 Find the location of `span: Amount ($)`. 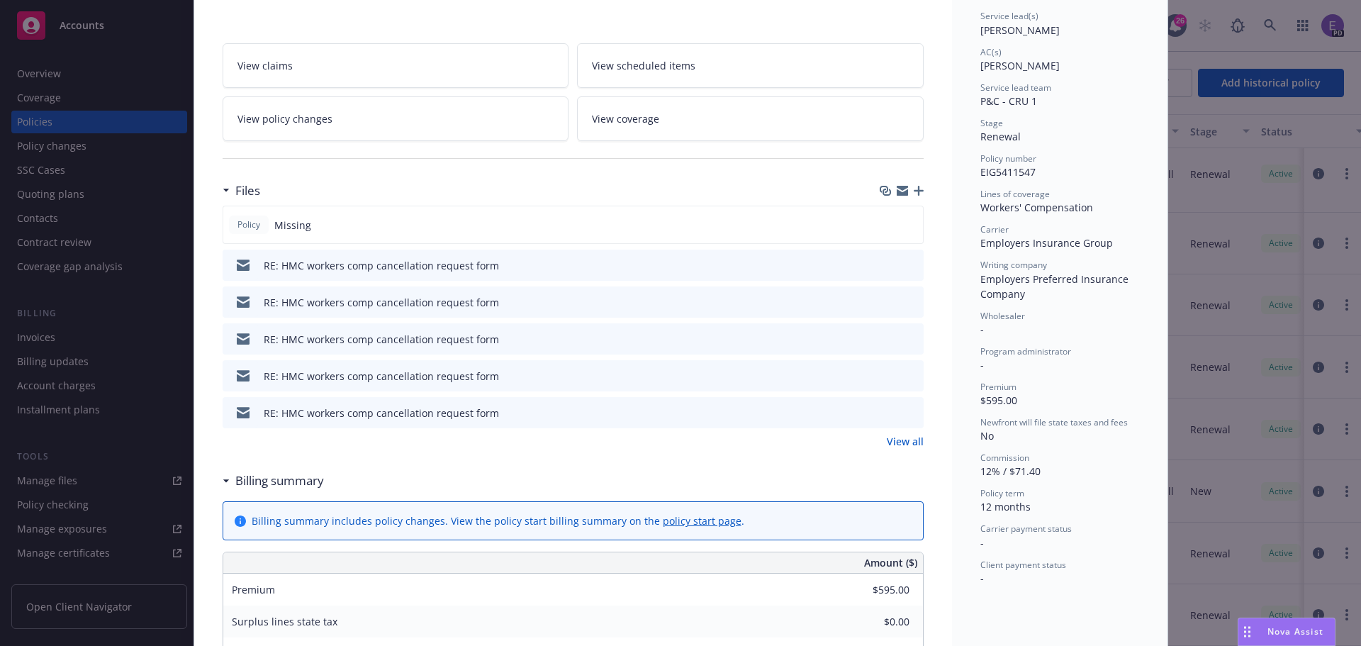

span: Amount ($) is located at coordinates (890, 562).